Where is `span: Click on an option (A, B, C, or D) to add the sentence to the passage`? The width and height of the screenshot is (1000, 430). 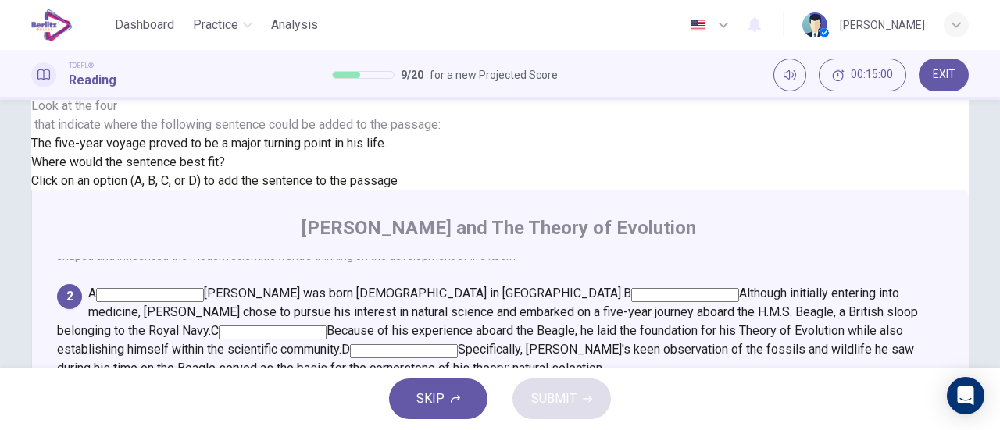
span: Click on an option (A, B, C, or D) to add the sentence to the passage is located at coordinates (214, 180).